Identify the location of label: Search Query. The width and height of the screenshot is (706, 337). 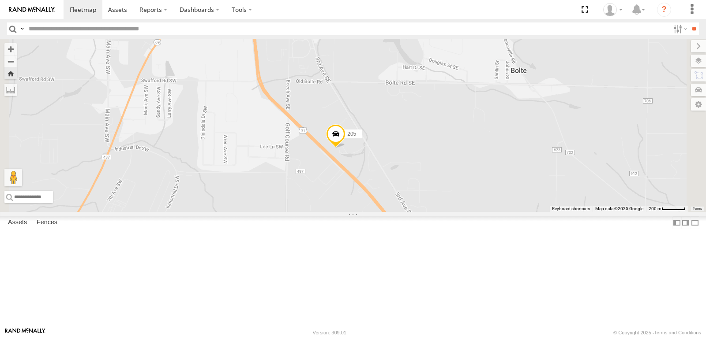
(22, 29).